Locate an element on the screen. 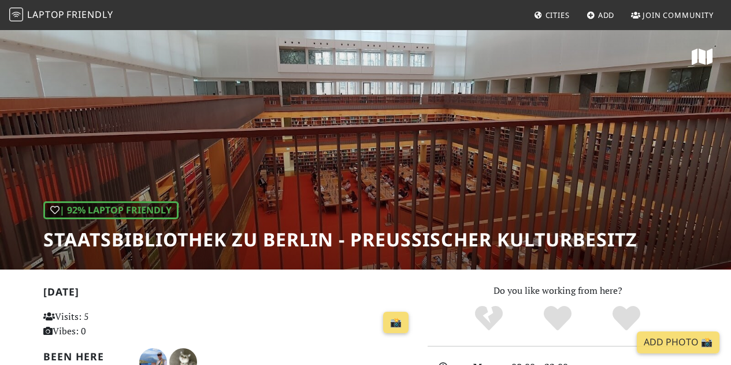 This screenshot has height=365, width=731. a: Join Community is located at coordinates (672, 15).